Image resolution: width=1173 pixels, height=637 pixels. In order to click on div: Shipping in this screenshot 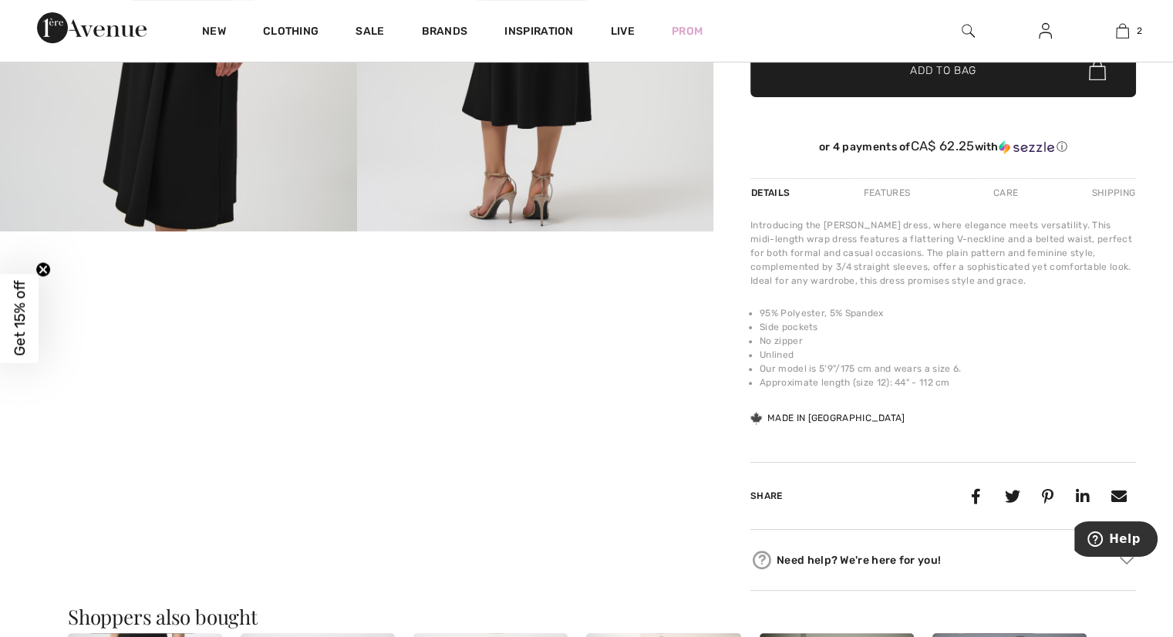, I will do `click(1112, 193)`.